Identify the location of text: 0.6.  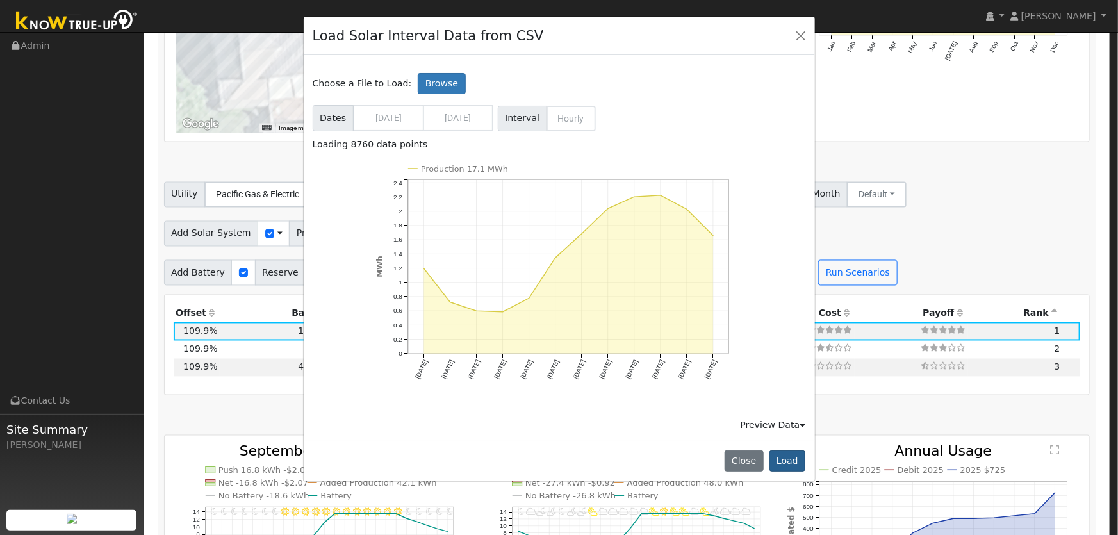
(398, 310).